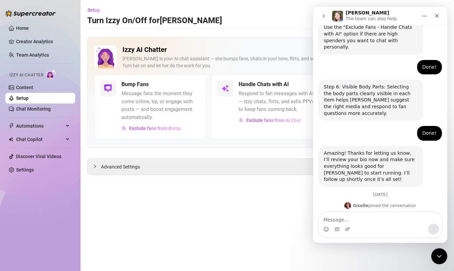  I want to click on img: Chat Copilot, so click(11, 139).